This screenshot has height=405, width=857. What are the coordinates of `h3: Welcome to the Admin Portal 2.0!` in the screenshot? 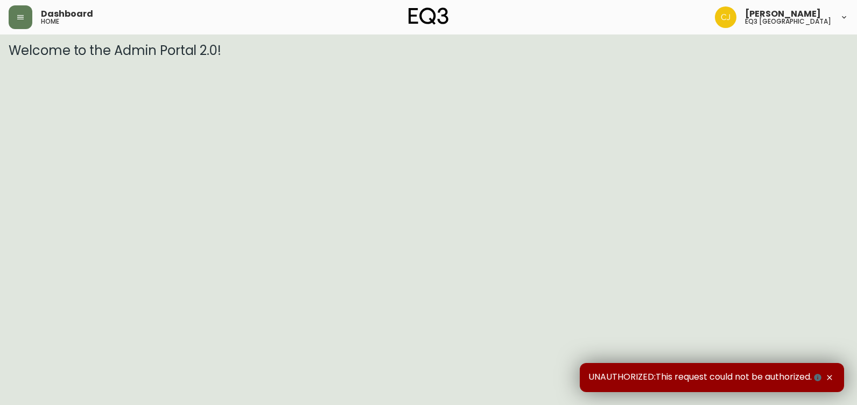 It's located at (428, 51).